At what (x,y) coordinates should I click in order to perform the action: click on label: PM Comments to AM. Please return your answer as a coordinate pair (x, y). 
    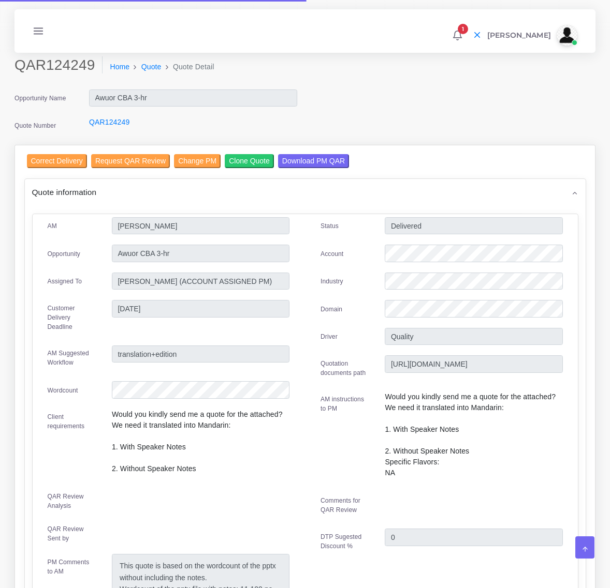
    Looking at the image, I should click on (72, 567).